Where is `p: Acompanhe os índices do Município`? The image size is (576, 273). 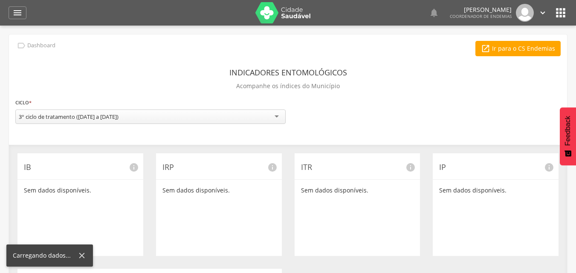 p: Acompanhe os índices do Município is located at coordinates (288, 86).